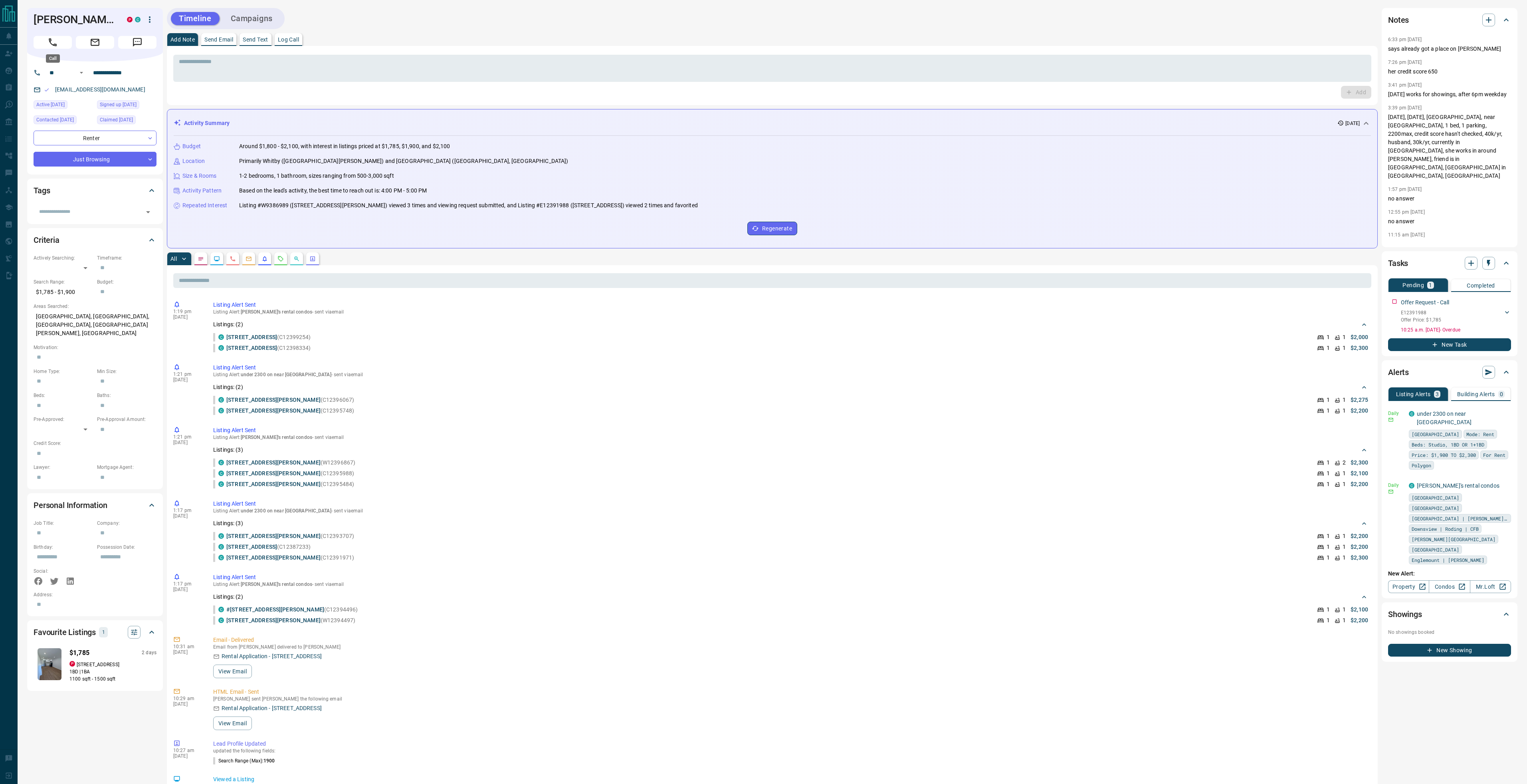 The image size is (1527, 784). Describe the element at coordinates (772, 228) in the screenshot. I see `button: Regenerate` at that location.